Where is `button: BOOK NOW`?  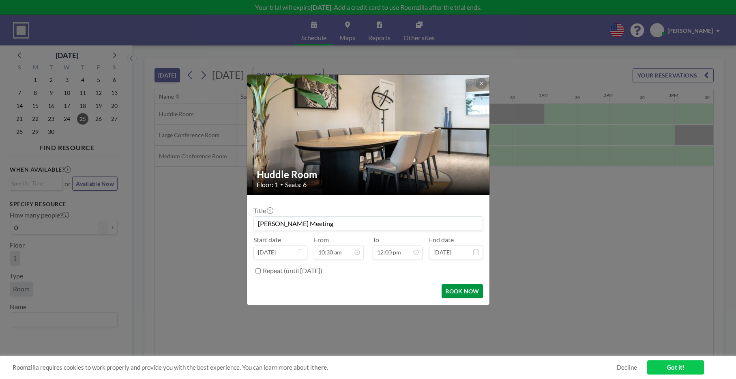 button: BOOK NOW is located at coordinates (462, 291).